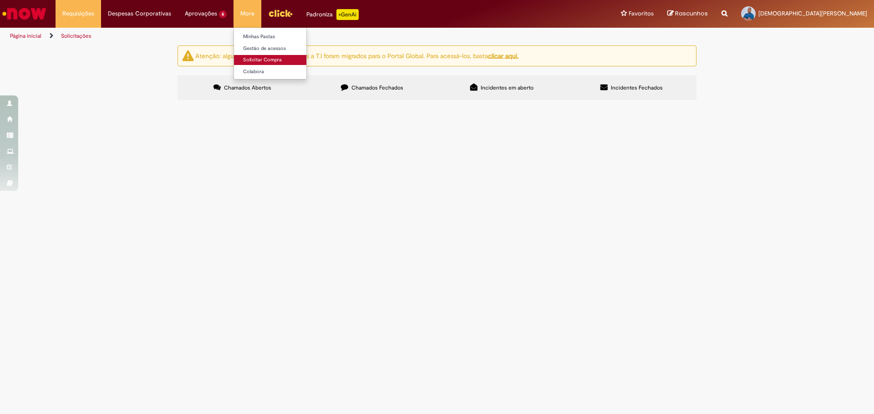  I want to click on span: More, so click(247, 14).